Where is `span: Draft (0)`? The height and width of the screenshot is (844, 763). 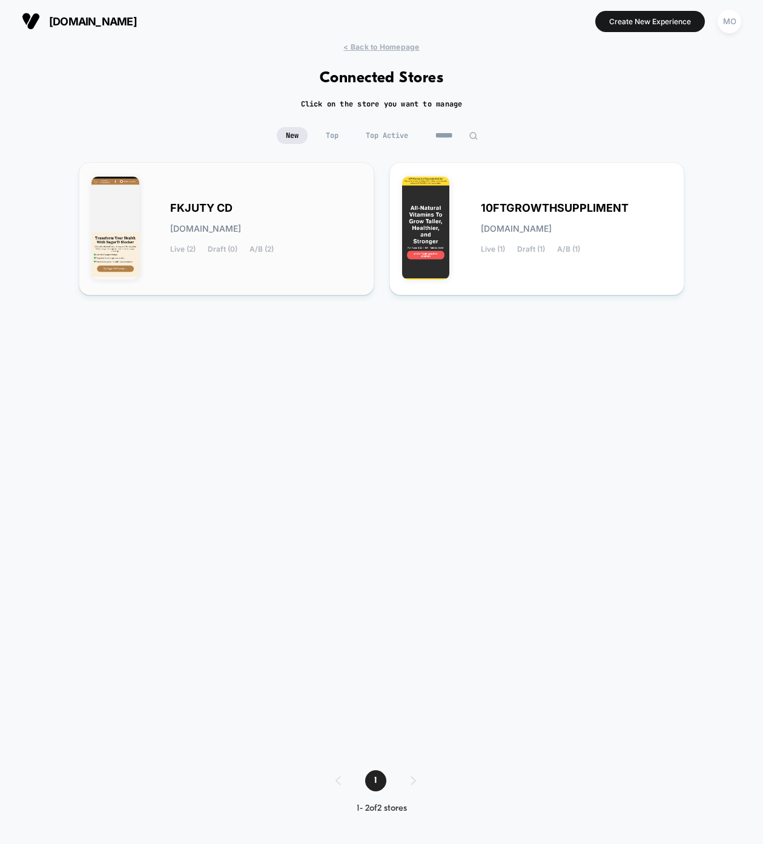
span: Draft (0) is located at coordinates (222, 249).